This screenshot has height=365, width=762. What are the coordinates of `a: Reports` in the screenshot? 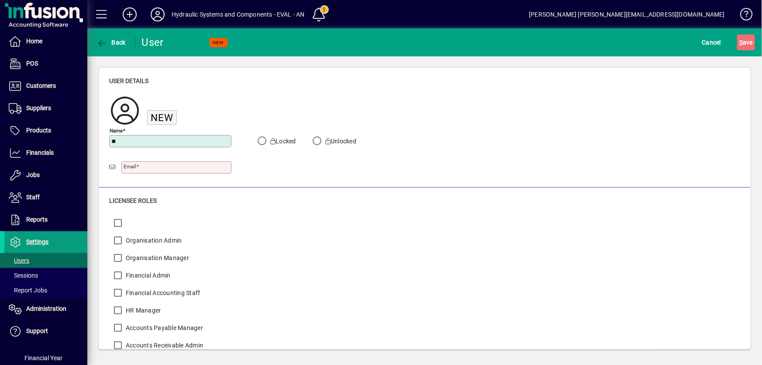 It's located at (46, 220).